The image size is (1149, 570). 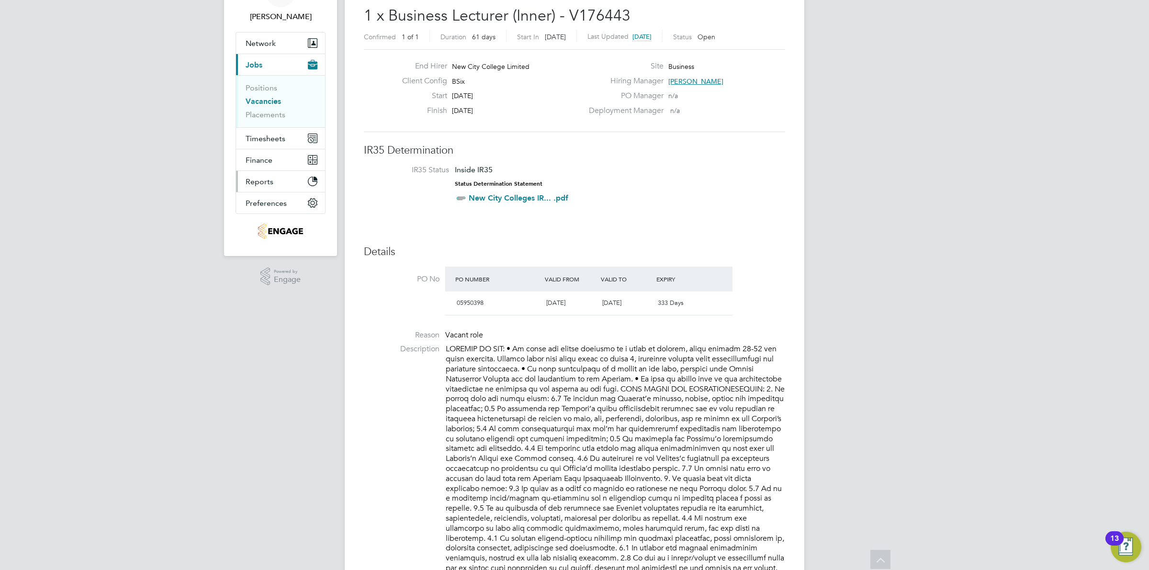 I want to click on button: Jobs, so click(x=280, y=65).